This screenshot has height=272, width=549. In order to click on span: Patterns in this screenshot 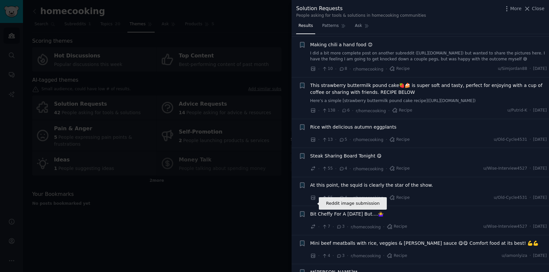, I will do `click(331, 26)`.